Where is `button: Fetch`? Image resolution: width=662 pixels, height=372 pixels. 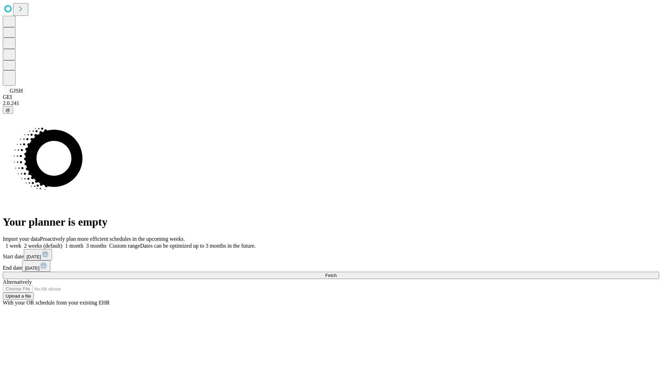 button: Fetch is located at coordinates (331, 275).